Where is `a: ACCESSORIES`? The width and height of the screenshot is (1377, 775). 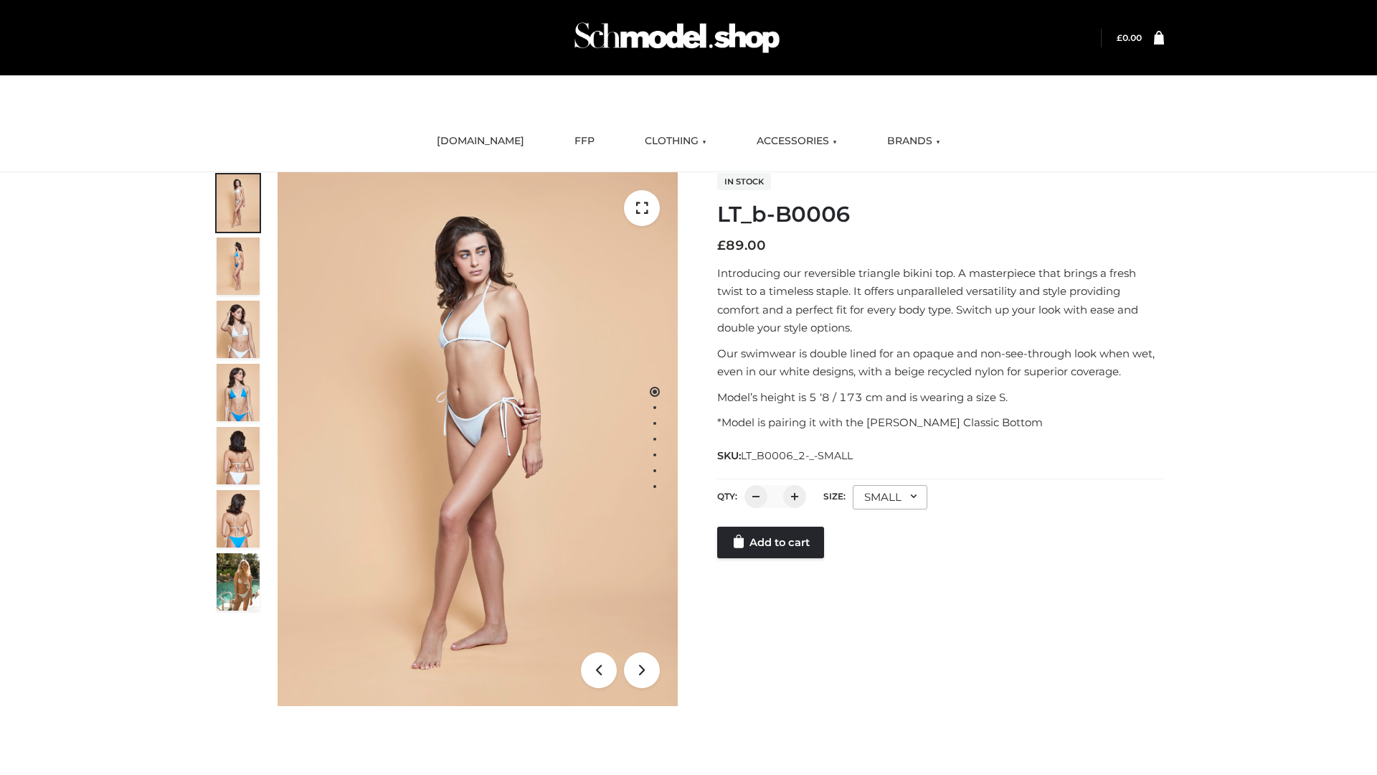 a: ACCESSORIES is located at coordinates (797, 141).